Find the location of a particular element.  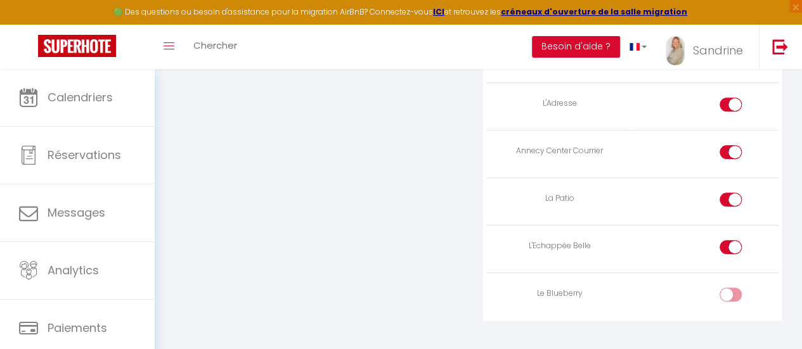

span: Calendriers is located at coordinates (80, 97).